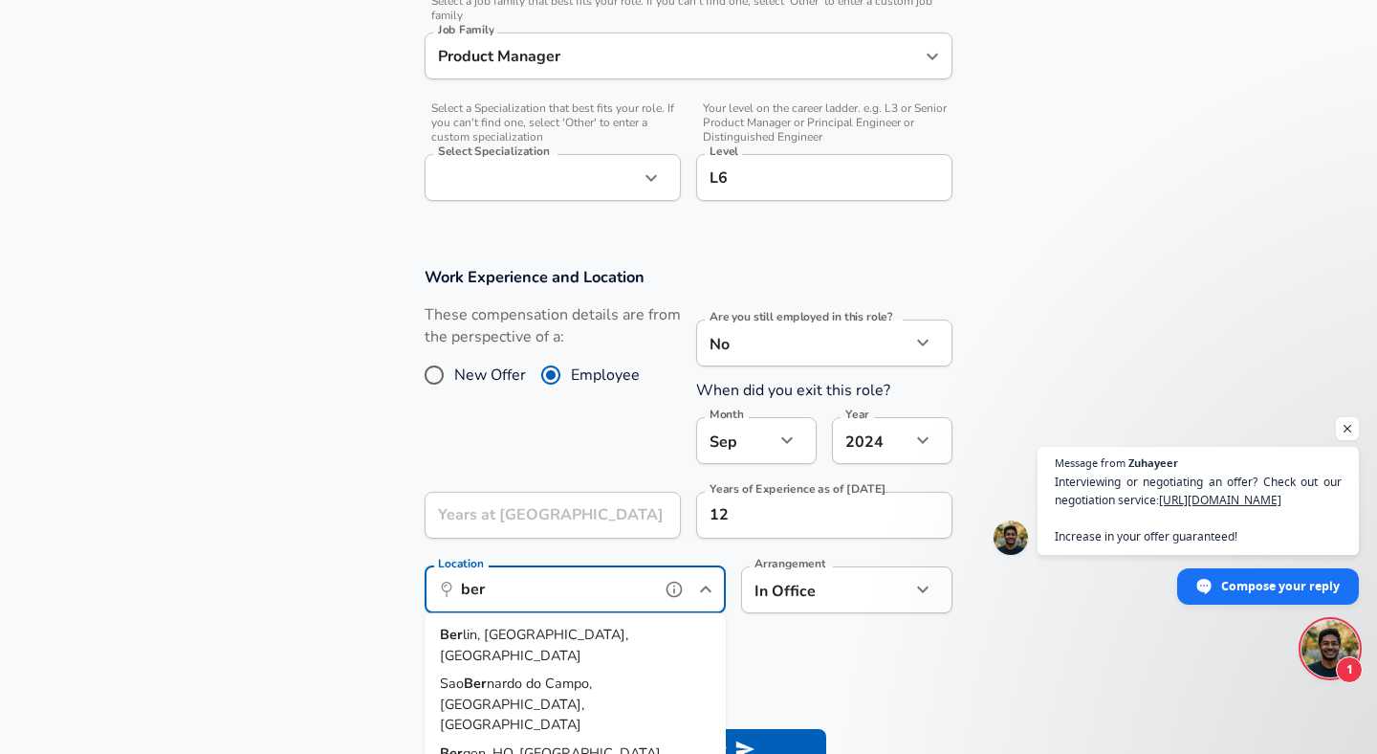  What do you see at coordinates (460, 563) in the screenshot?
I see `label: Location` at bounding box center [460, 563].